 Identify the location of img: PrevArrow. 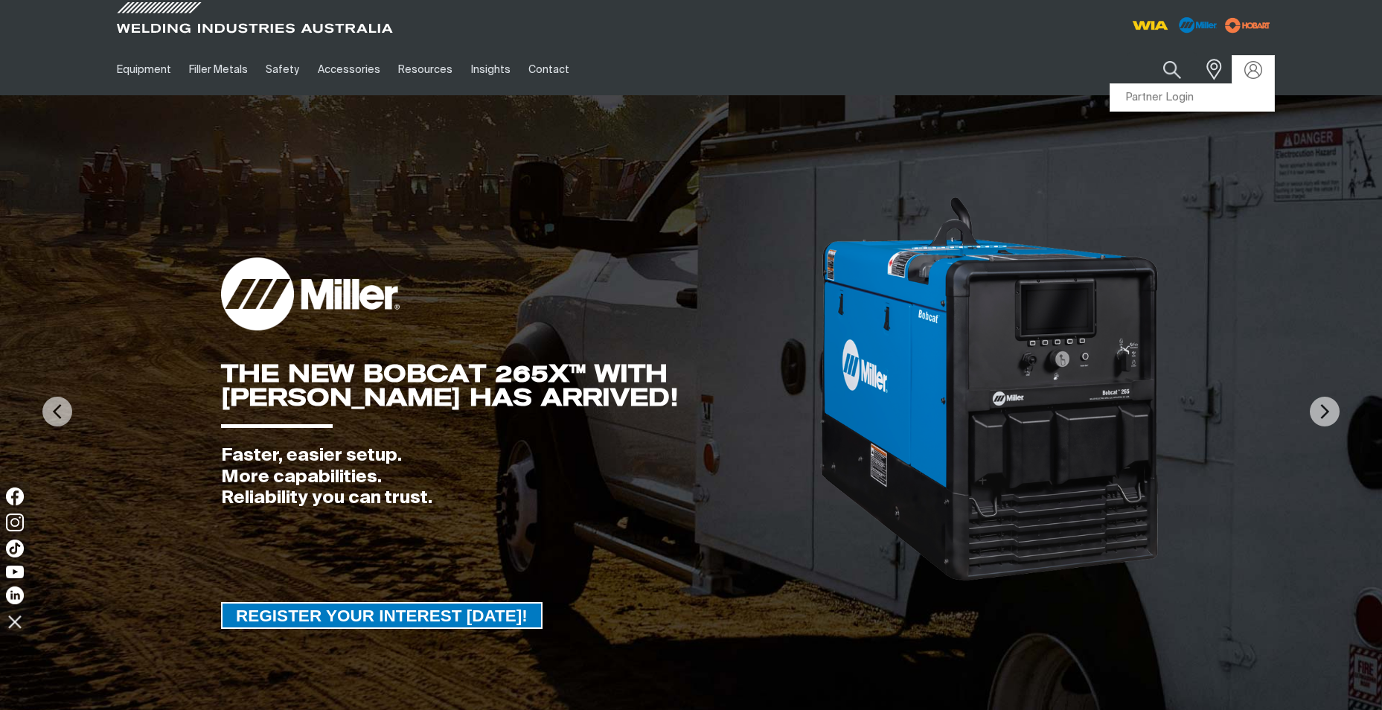
(57, 412).